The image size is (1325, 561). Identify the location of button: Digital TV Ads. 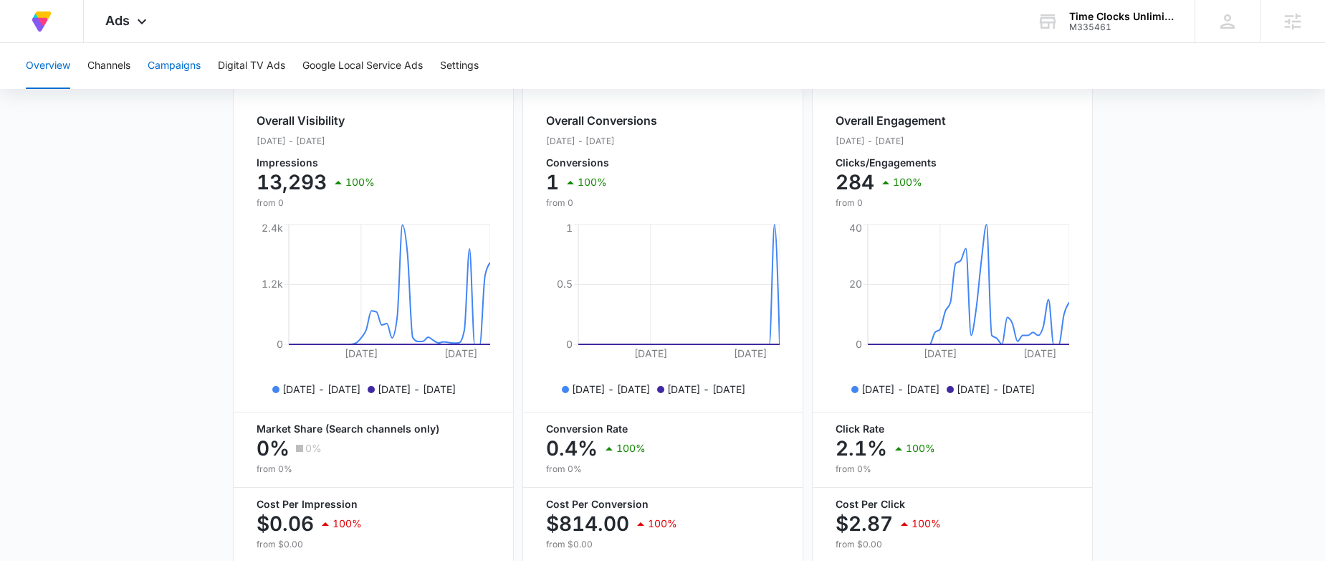
(252, 66).